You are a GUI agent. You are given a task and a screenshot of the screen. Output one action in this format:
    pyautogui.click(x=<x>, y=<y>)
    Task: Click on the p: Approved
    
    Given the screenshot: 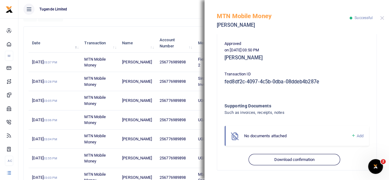 What is the action you would take?
    pyautogui.click(x=297, y=44)
    